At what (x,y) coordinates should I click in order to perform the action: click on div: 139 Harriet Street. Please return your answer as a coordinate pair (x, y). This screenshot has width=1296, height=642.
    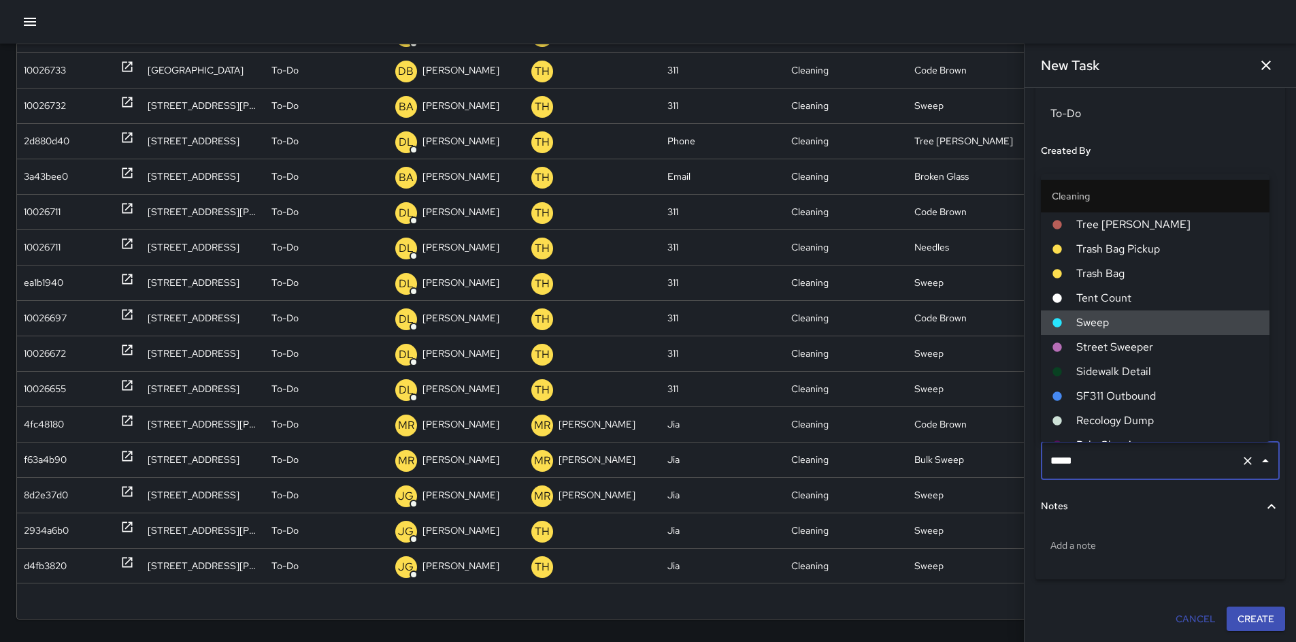
    Looking at the image, I should click on (203, 105).